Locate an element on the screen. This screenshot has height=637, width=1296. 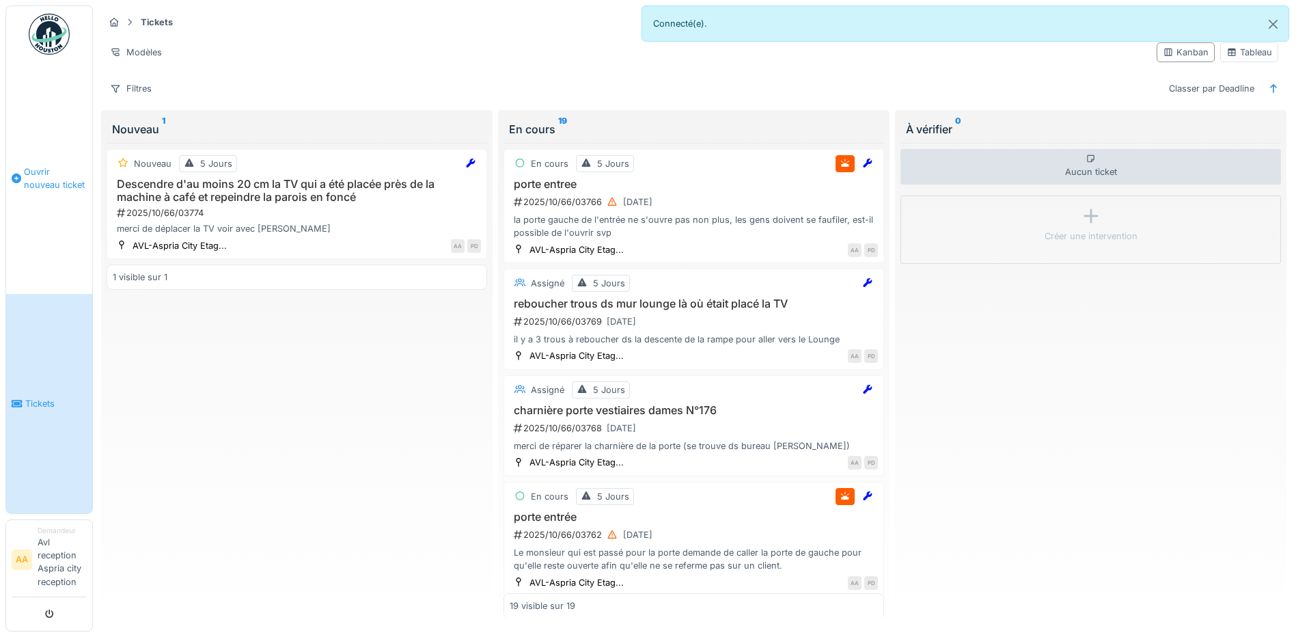
div: 2025/10/66/03774 is located at coordinates (298, 213).